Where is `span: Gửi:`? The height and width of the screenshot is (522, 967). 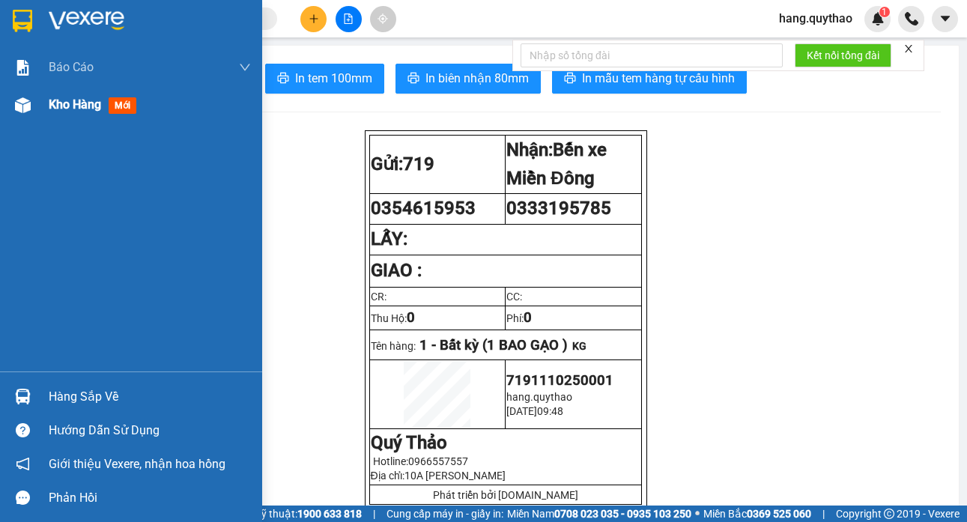
span: Gửi: is located at coordinates (24, 22).